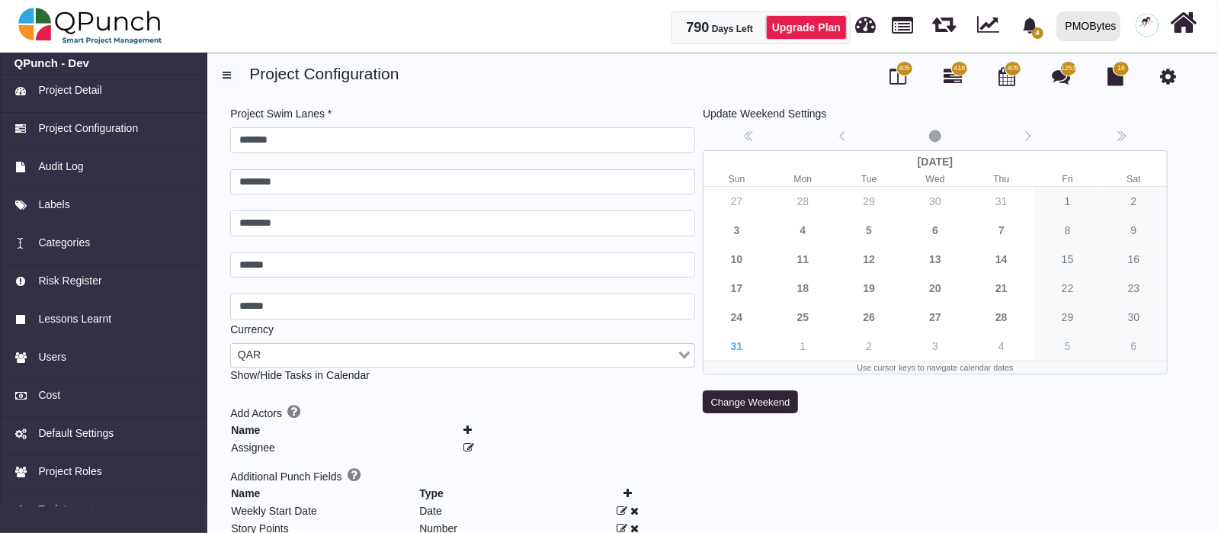 The image size is (1218, 533). What do you see at coordinates (293, 412) in the screenshot?
I see `i: Add Actors` at bounding box center [293, 412].